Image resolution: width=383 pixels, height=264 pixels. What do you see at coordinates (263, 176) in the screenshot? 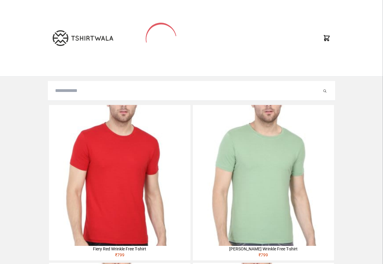
I see `img: 4M6A2211-320x320.jpg` at bounding box center [263, 176].